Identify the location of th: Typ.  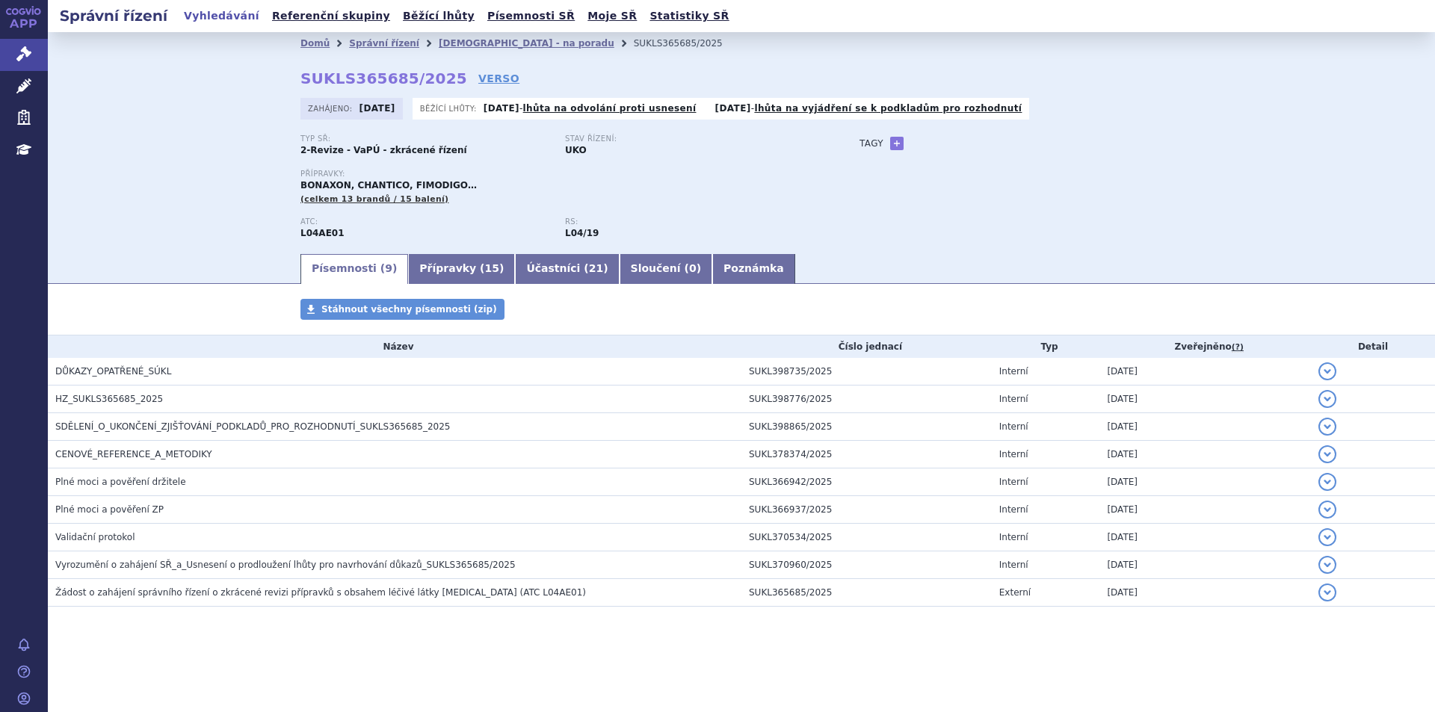
(1045, 347).